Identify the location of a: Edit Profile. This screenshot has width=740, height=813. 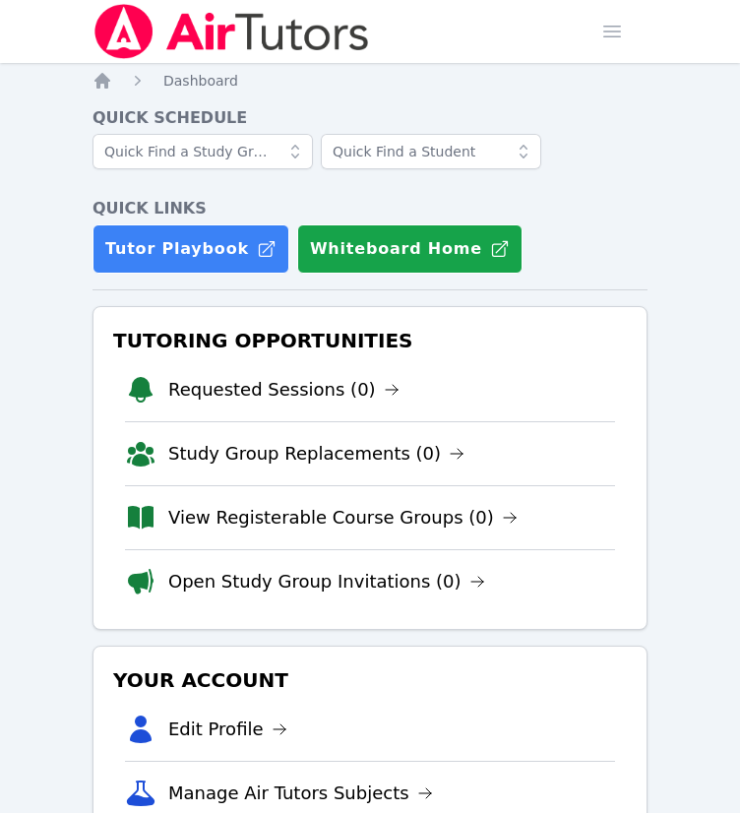
(227, 730).